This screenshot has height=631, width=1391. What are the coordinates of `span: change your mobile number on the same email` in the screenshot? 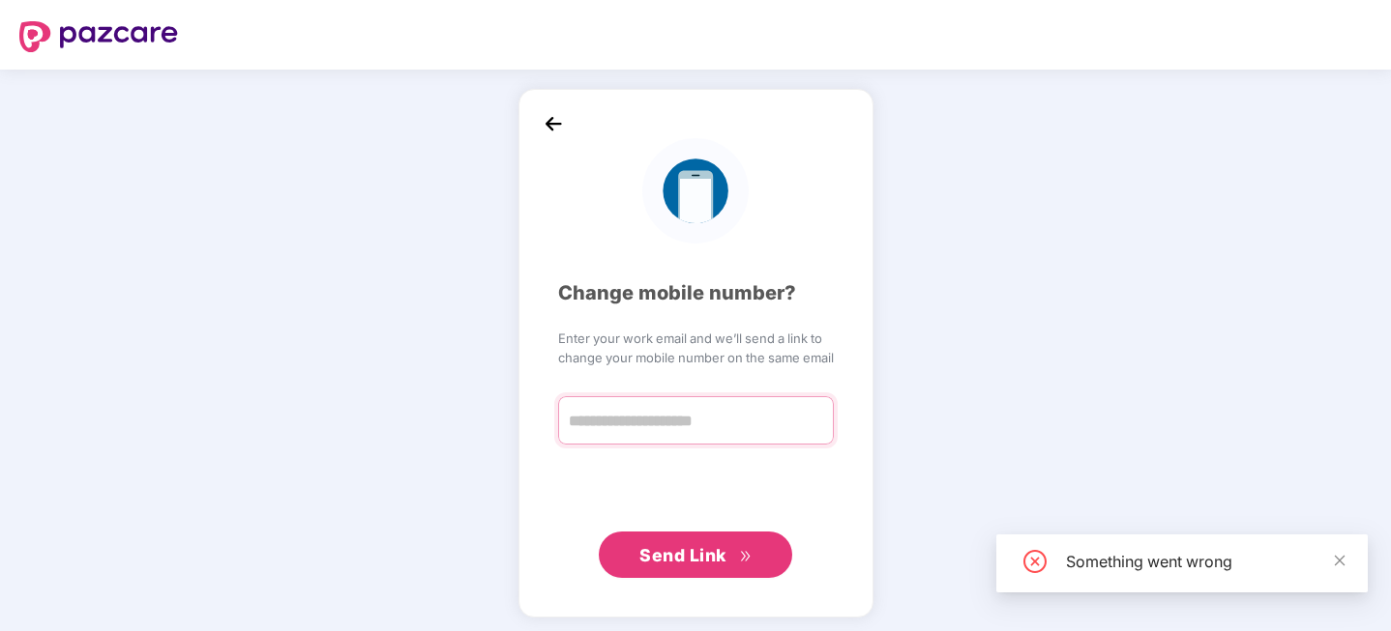 It's located at (695, 358).